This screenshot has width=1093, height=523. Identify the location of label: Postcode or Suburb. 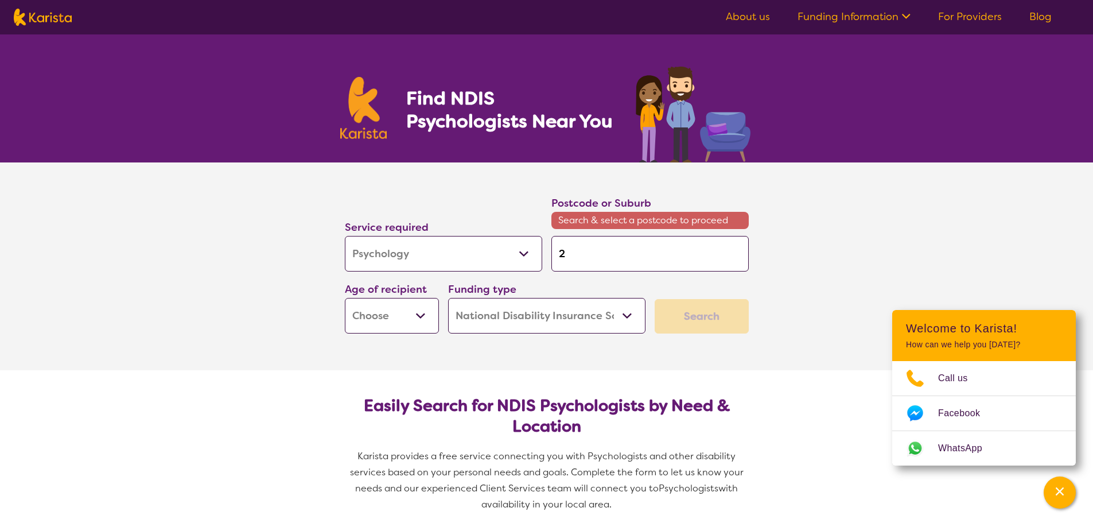
(601, 203).